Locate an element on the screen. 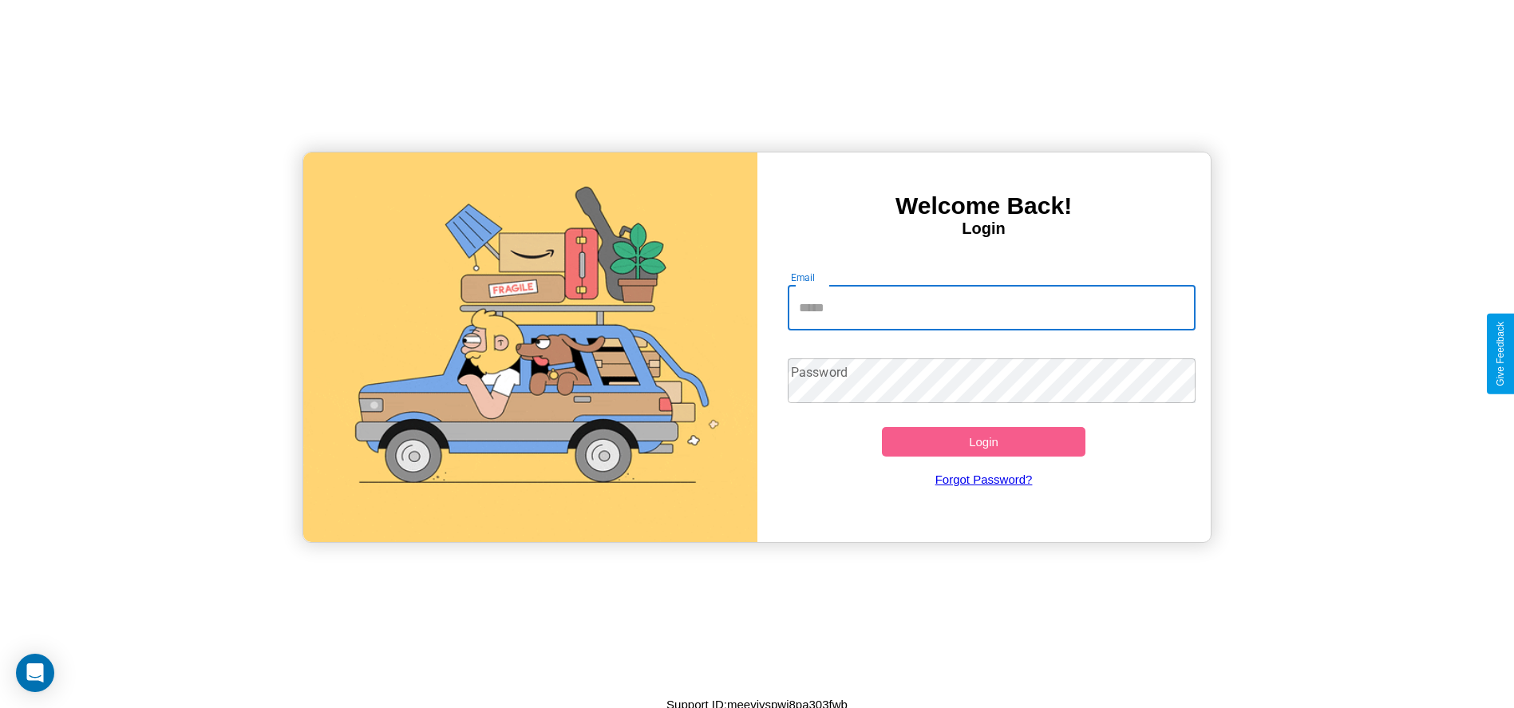 This screenshot has height=708, width=1514. div: Open Intercom Messenger is located at coordinates (35, 673).